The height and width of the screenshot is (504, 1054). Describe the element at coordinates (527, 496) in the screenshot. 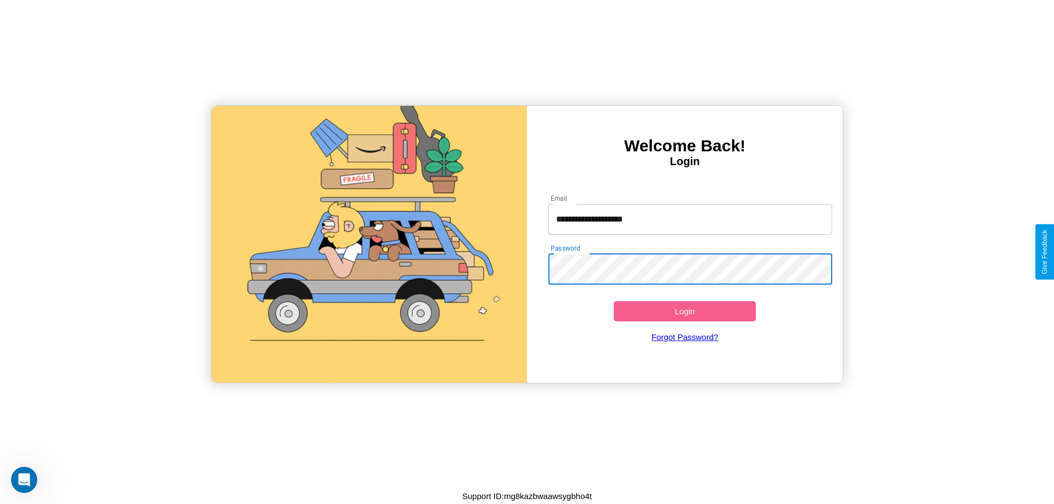

I see `p: Support ID: mg8kazbwaawsygbho4t` at that location.